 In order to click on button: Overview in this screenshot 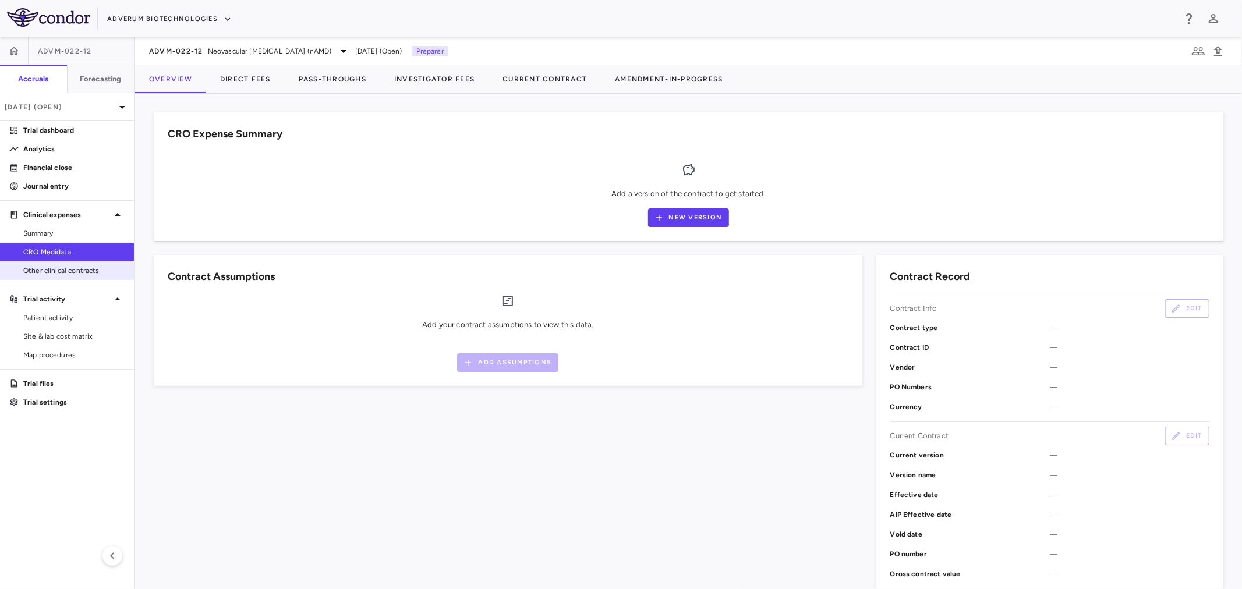, I will do `click(171, 79)`.